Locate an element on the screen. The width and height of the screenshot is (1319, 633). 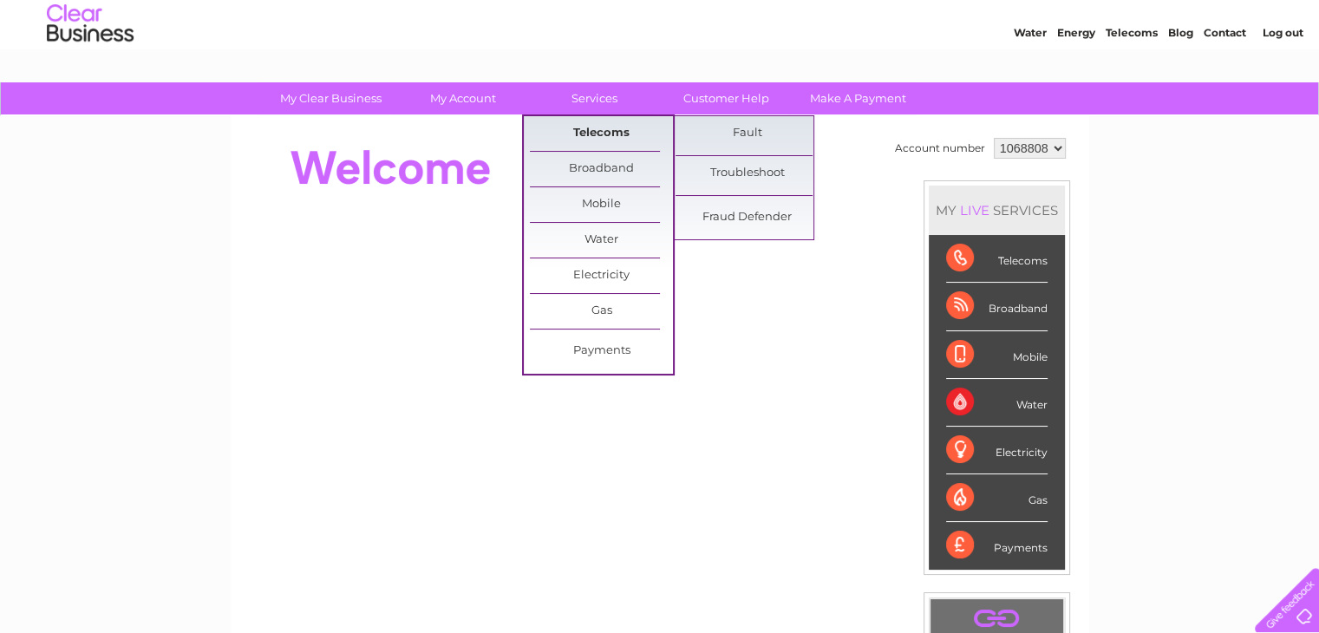
div: MY SERVICES is located at coordinates (997, 210).